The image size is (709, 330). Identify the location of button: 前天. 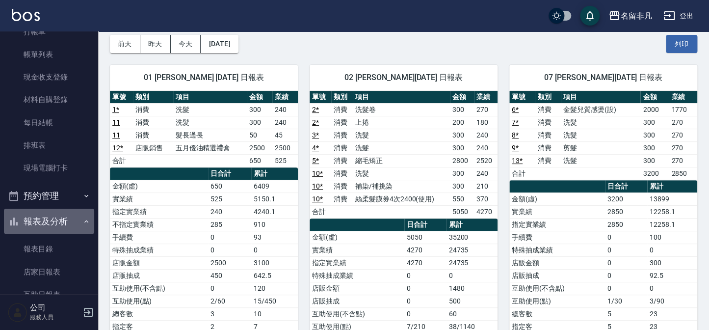
(125, 44).